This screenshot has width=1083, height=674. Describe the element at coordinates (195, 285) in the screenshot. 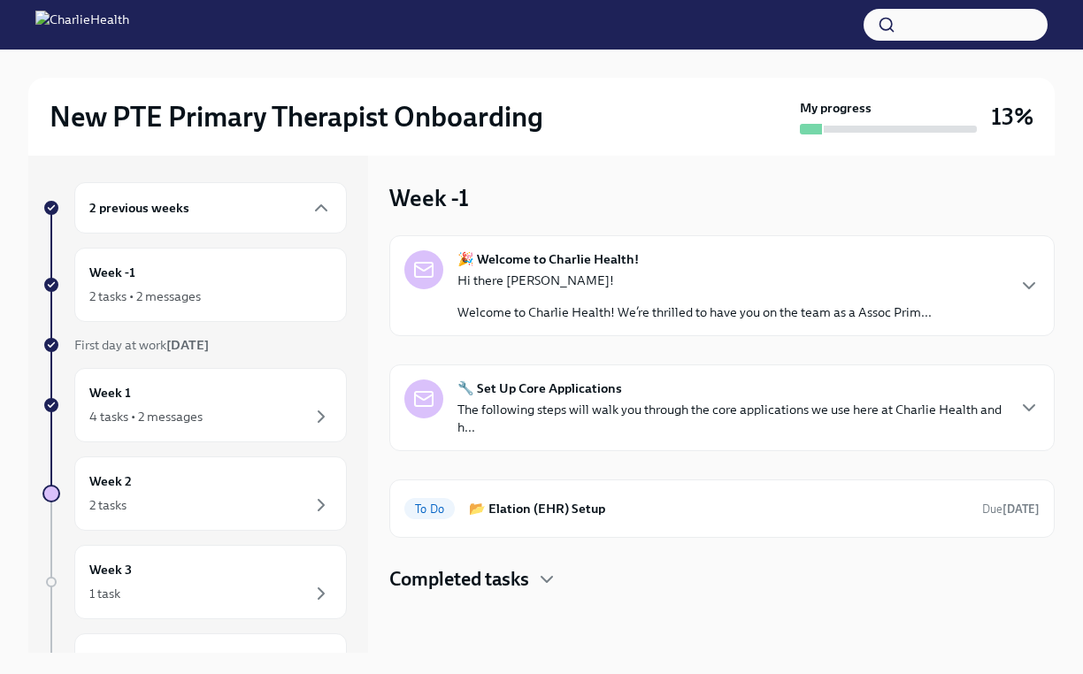

I see `a: Week -12 tasks • 2 messages` at that location.